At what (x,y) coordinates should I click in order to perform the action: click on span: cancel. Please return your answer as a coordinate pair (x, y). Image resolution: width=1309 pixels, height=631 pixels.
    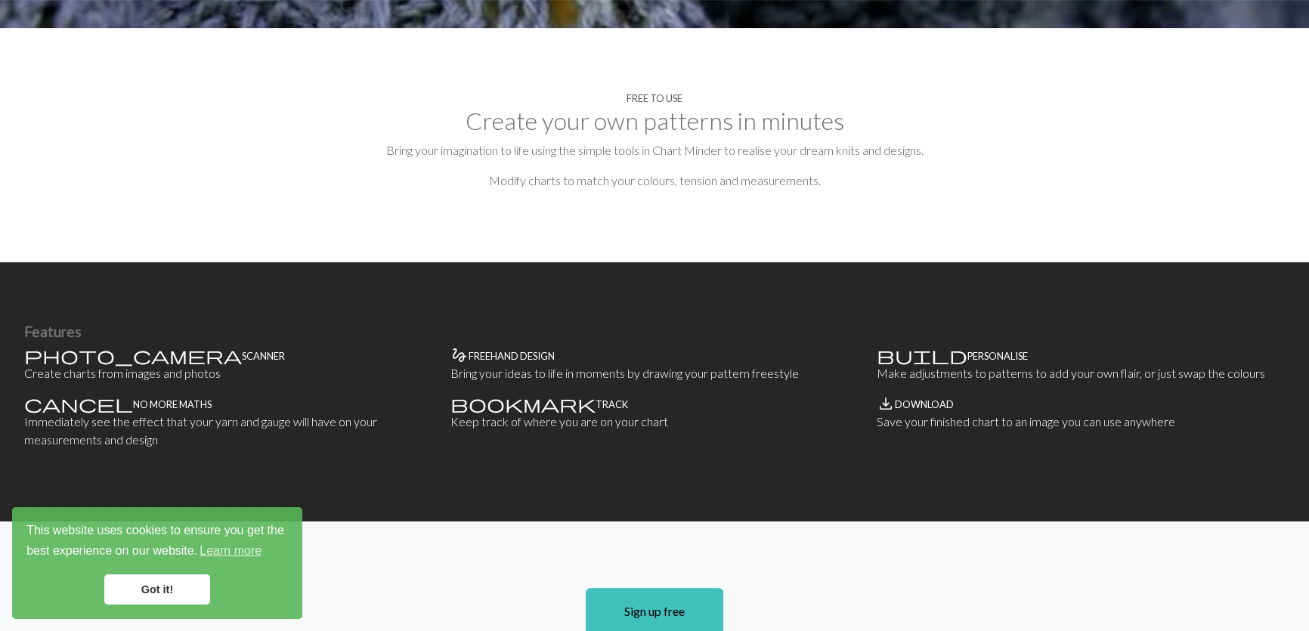
    Looking at the image, I should click on (79, 404).